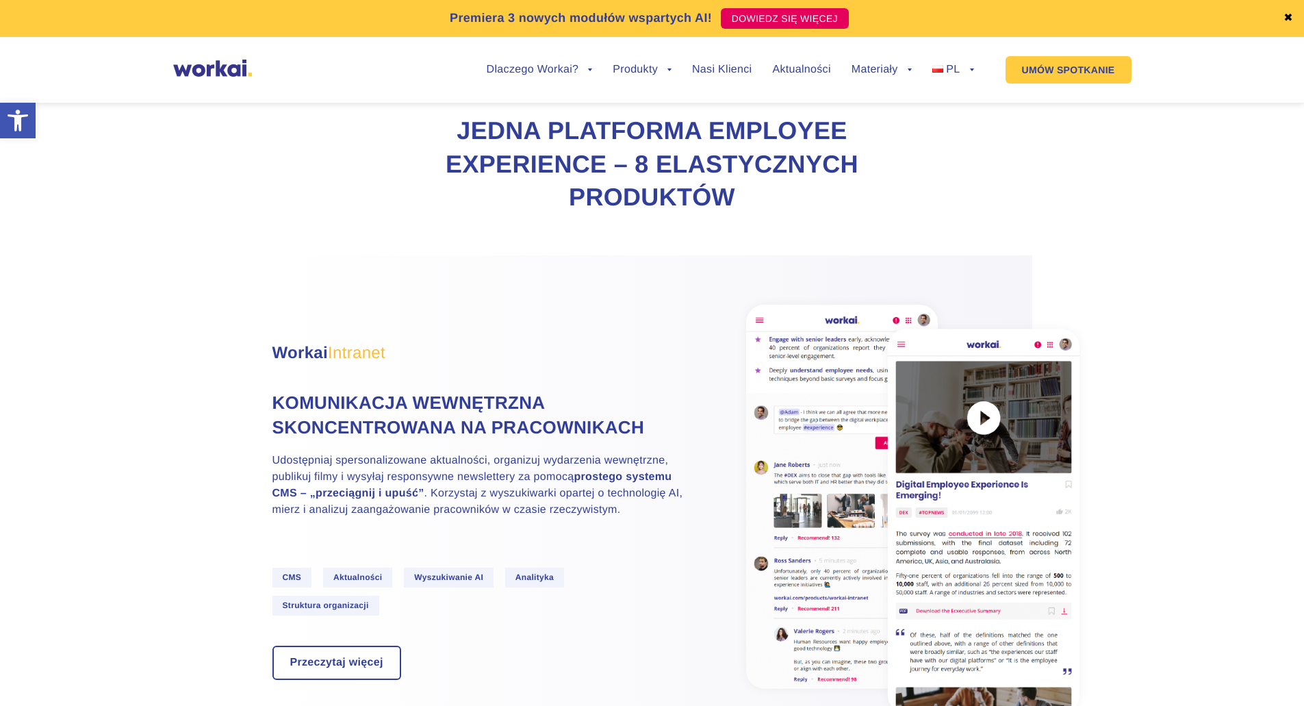  What do you see at coordinates (337, 663) in the screenshot?
I see `a: Przeczytaj więcej` at bounding box center [337, 663].